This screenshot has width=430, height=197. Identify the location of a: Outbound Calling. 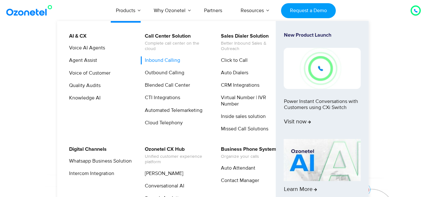
(163, 73).